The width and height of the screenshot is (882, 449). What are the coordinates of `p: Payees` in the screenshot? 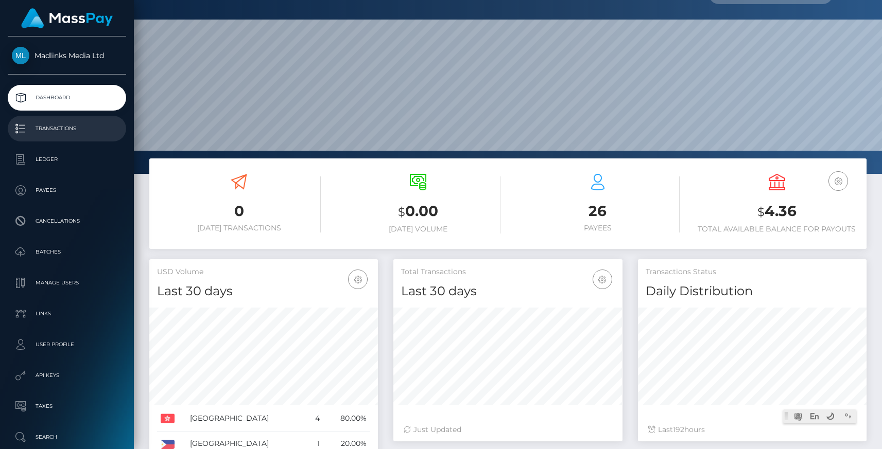 It's located at (67, 190).